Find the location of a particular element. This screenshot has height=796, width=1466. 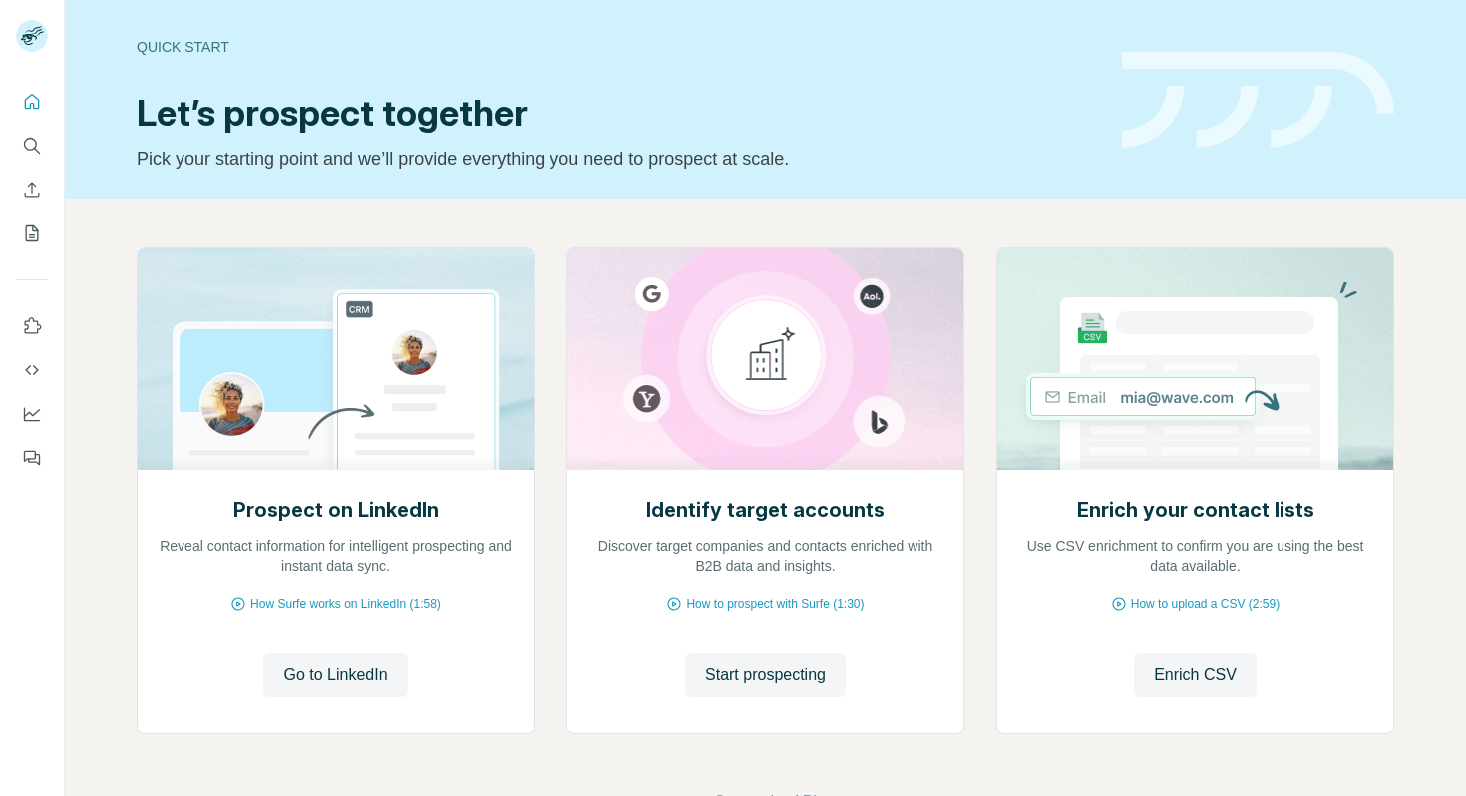

span: How to prospect with Surfe (1:30) is located at coordinates (775, 604).